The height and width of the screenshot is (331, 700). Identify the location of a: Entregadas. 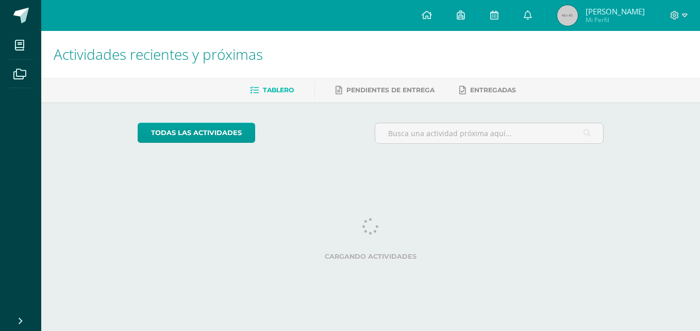
(487, 90).